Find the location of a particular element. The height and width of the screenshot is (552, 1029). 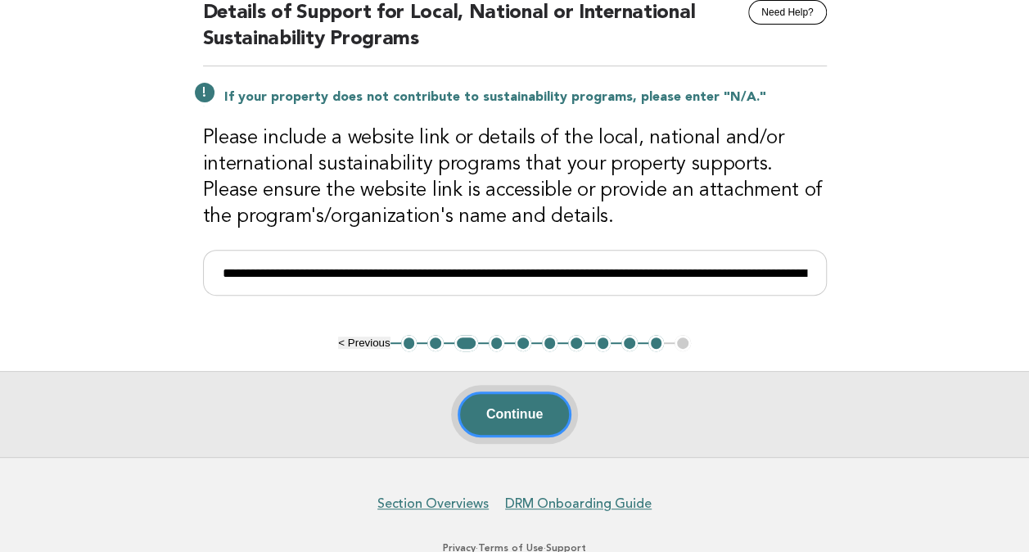

button: 1 is located at coordinates (409, 343).